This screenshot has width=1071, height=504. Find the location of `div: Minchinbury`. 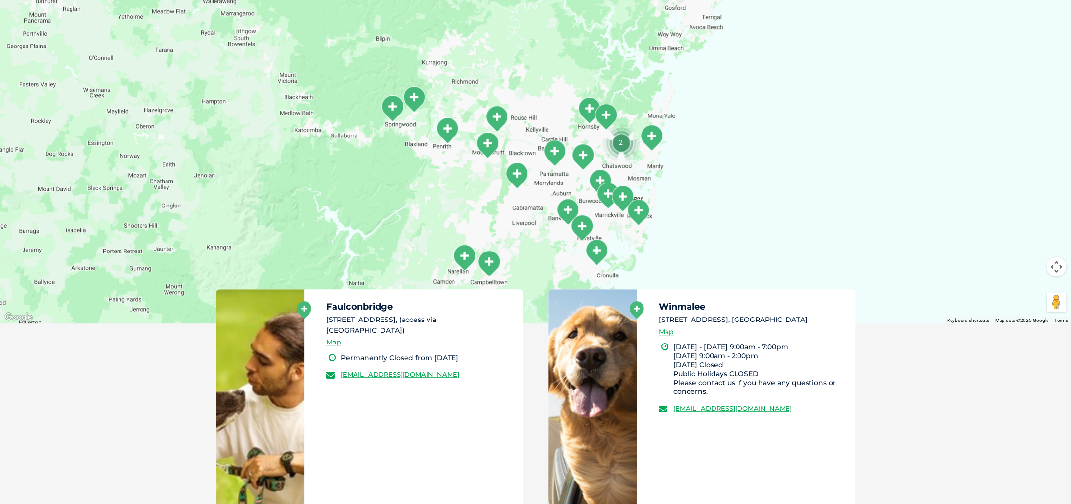

div: Minchinbury is located at coordinates (487, 145).